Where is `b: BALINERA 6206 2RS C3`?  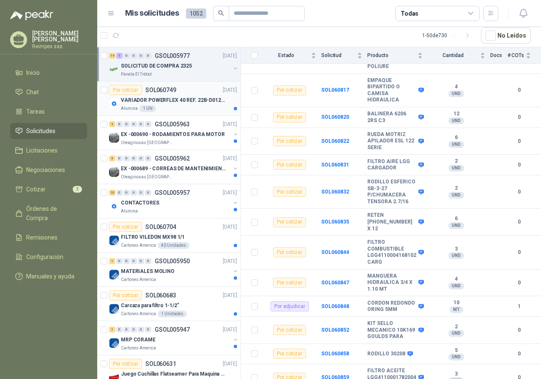 b: BALINERA 6206 2RS C3 is located at coordinates (392, 117).